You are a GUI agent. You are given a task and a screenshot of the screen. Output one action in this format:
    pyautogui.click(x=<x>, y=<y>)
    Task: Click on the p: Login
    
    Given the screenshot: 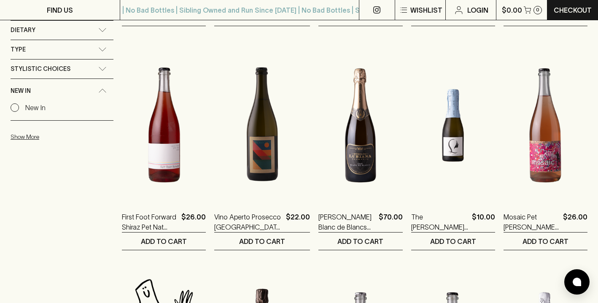 What is the action you would take?
    pyautogui.click(x=478, y=10)
    